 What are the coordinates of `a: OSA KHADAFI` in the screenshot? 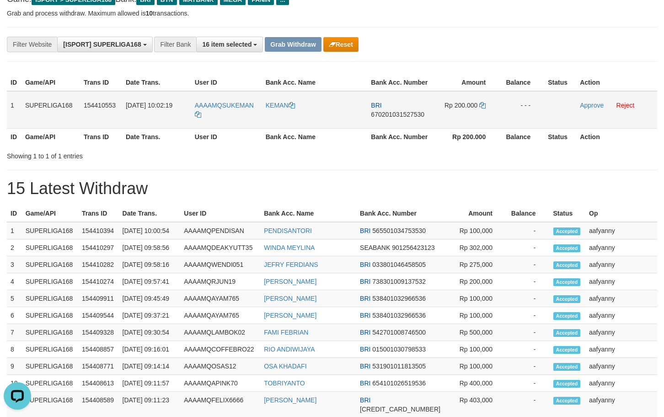 It's located at (285, 366).